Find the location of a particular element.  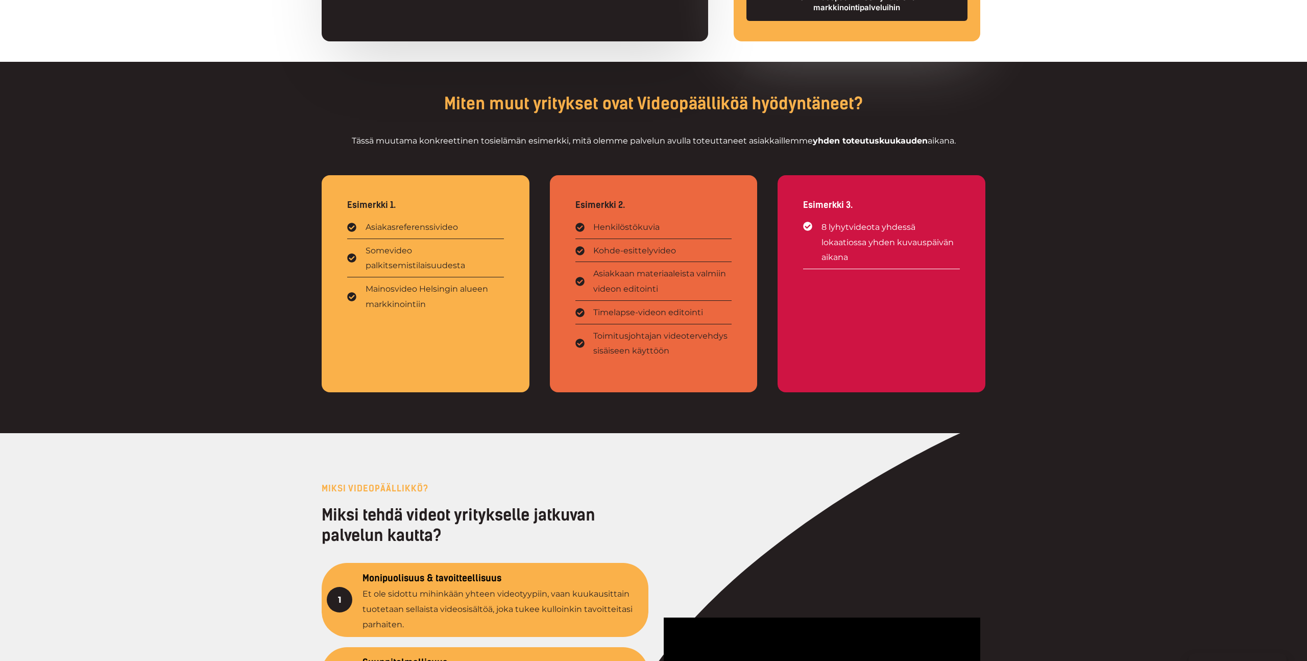

p: Tässä muutama konkreettinen tosielämän esimerkki, mitä olemme palvelun avulla toteuttaneet asiakk... is located at coordinates (654, 141).